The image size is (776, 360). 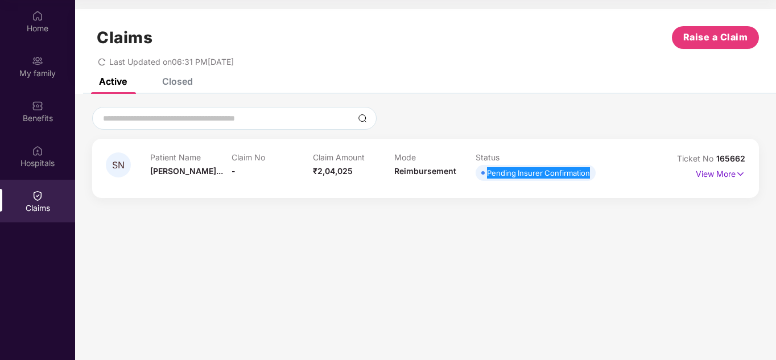 What do you see at coordinates (353, 157) in the screenshot?
I see `p: Claim Amount` at bounding box center [353, 157].